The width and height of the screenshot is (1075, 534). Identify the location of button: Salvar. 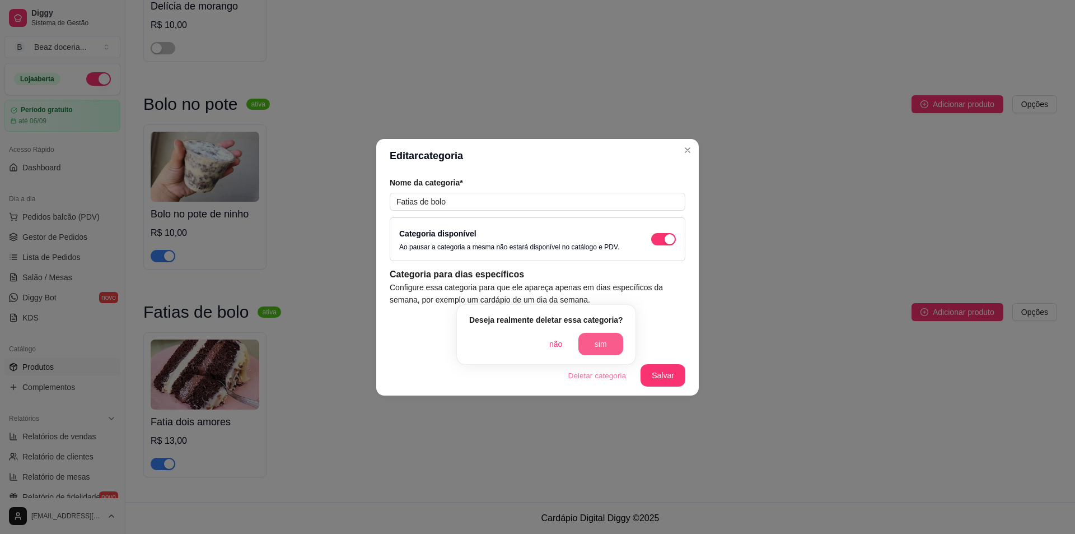
(663, 375).